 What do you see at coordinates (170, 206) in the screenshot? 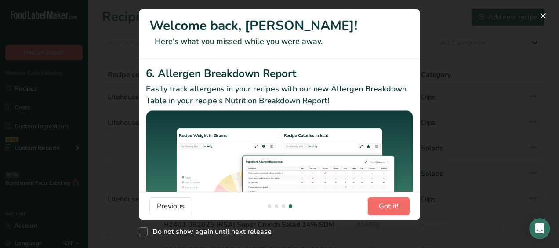
I see `span: Previous` at bounding box center [170, 206].